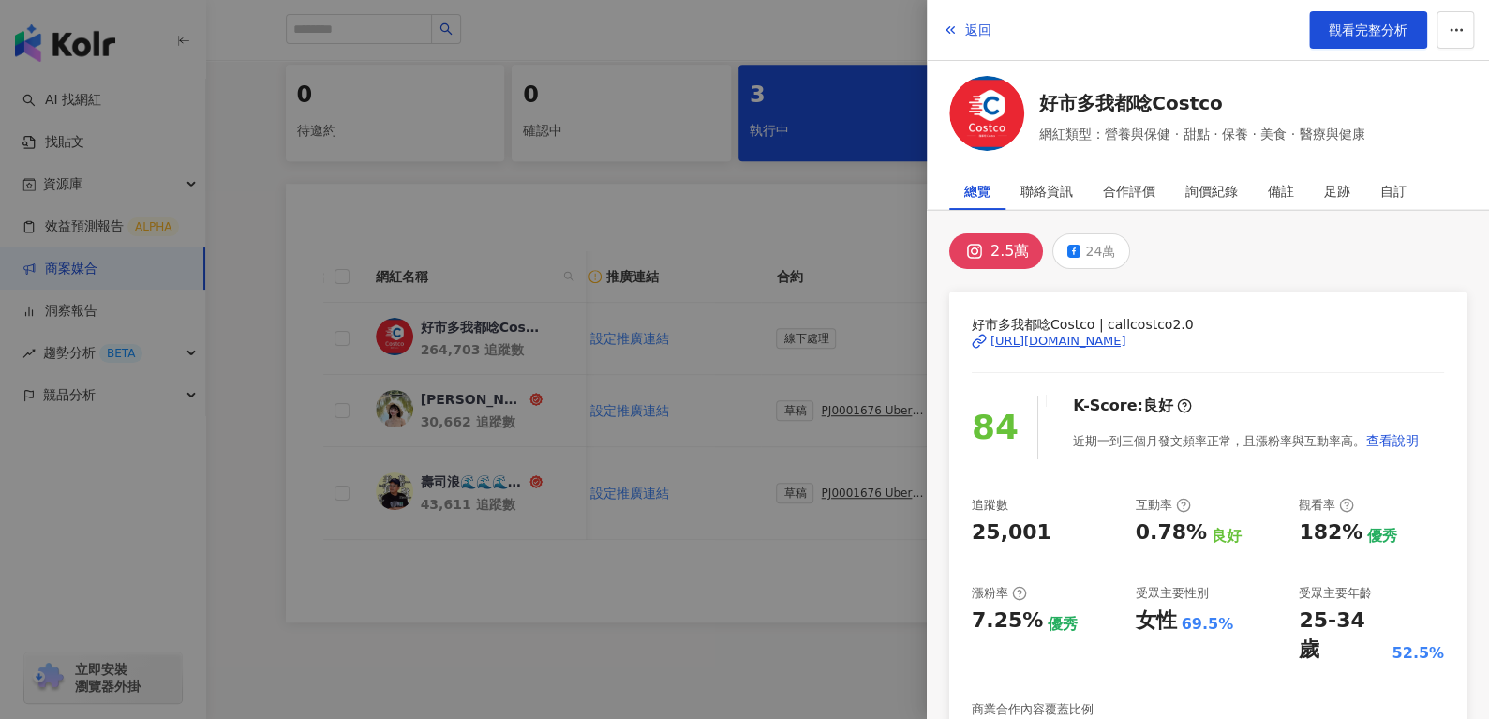 This screenshot has height=719, width=1489. I want to click on div: 觀看率, so click(1326, 505).